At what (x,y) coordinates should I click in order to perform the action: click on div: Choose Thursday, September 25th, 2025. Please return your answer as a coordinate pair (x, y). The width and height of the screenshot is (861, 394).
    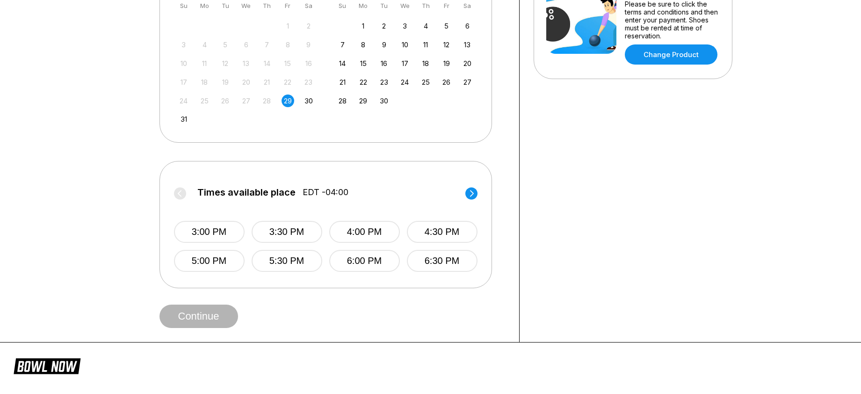
    Looking at the image, I should click on (426, 82).